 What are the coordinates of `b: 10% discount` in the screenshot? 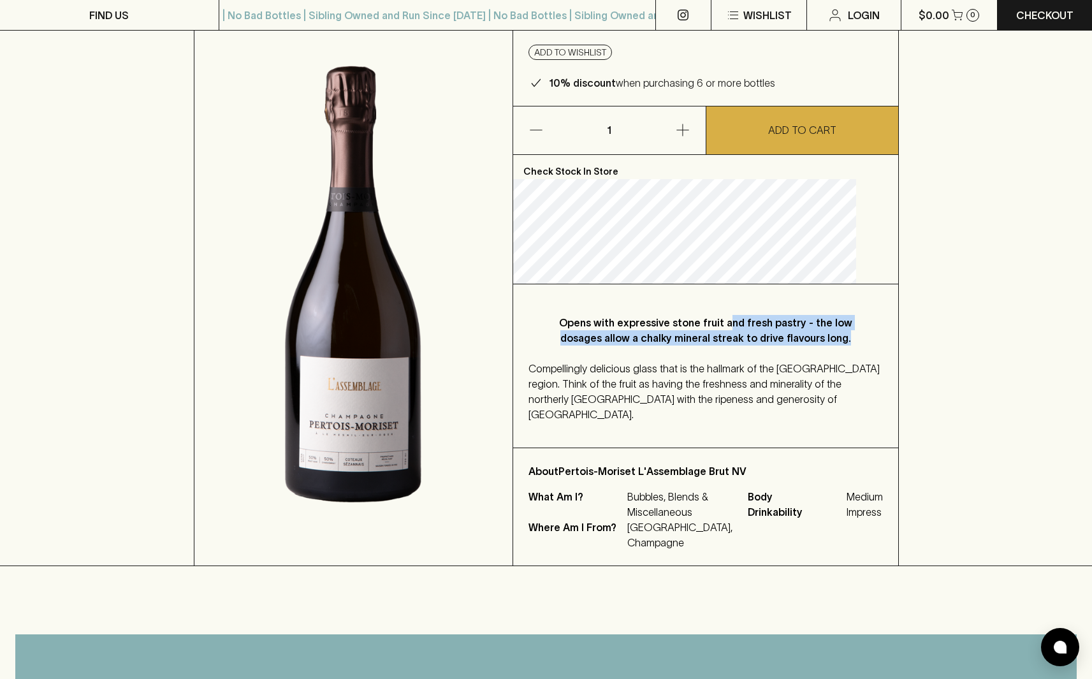 It's located at (582, 83).